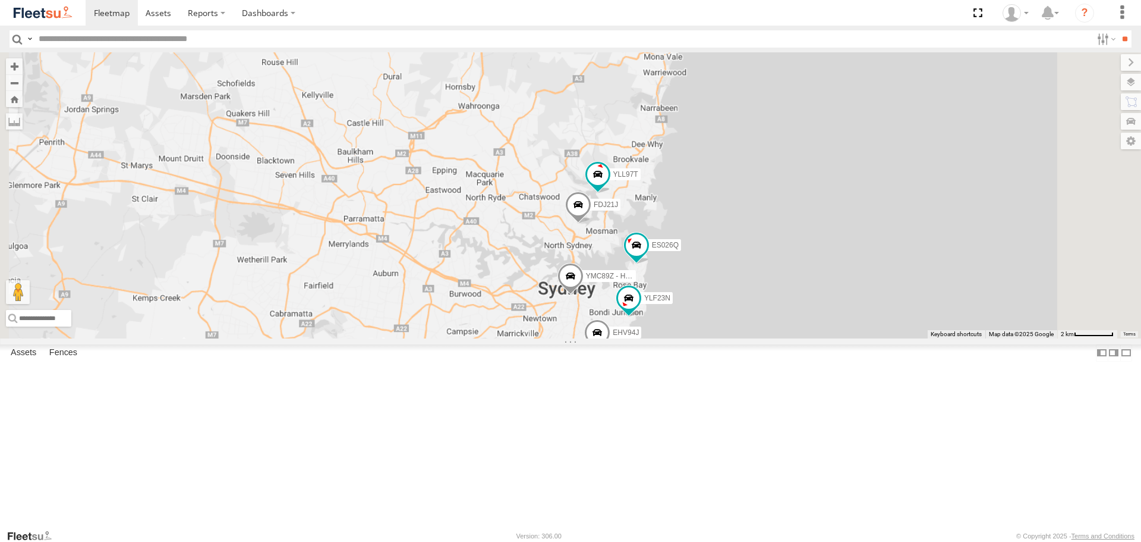 The width and height of the screenshot is (1141, 542). Describe the element at coordinates (1068, 333) in the screenshot. I see `span: 2 km` at that location.